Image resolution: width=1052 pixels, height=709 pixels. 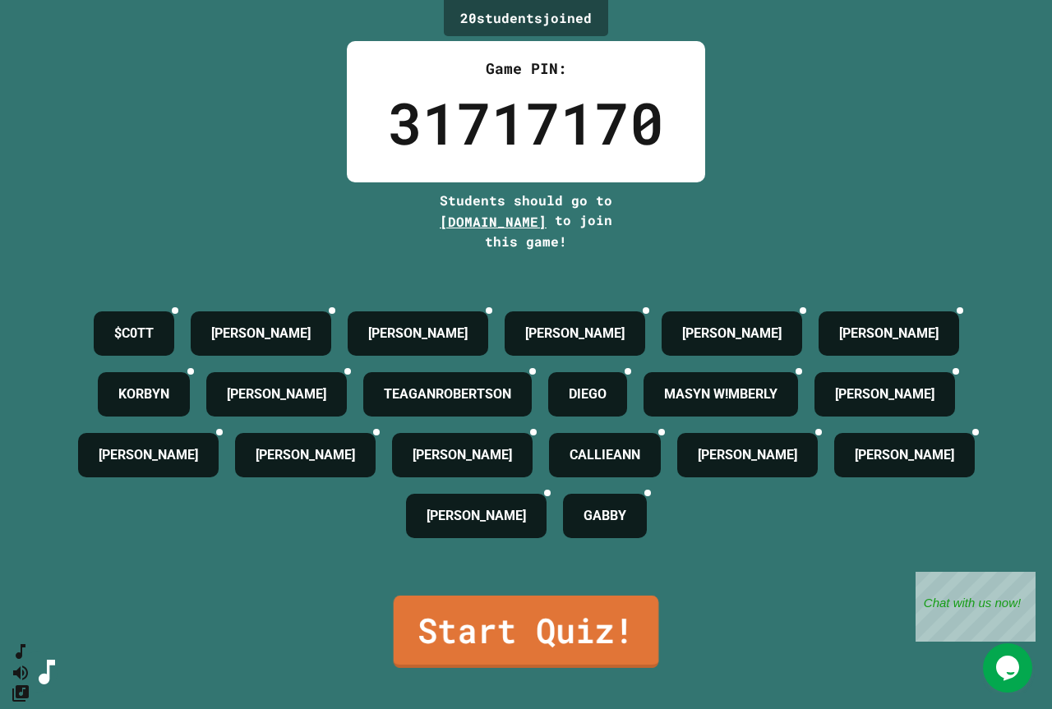 I want to click on a: Start Quiz!, so click(x=526, y=632).